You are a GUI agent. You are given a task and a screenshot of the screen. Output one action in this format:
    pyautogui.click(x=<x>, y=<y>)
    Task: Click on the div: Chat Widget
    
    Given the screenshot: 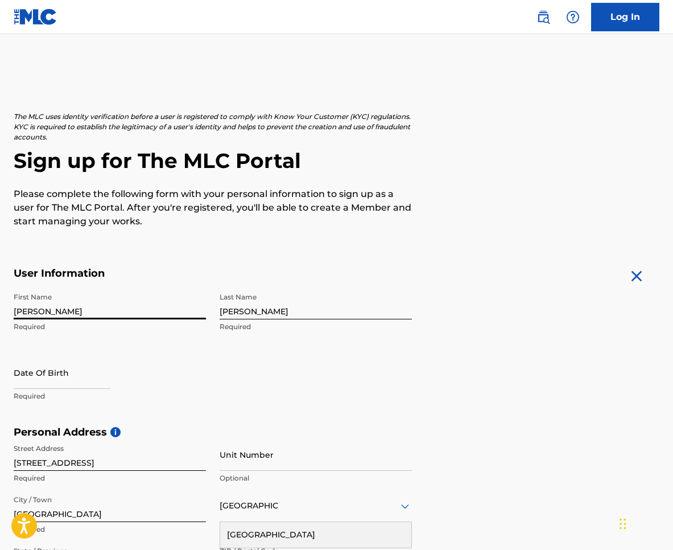 What is the action you would take?
    pyautogui.click(x=645, y=522)
    